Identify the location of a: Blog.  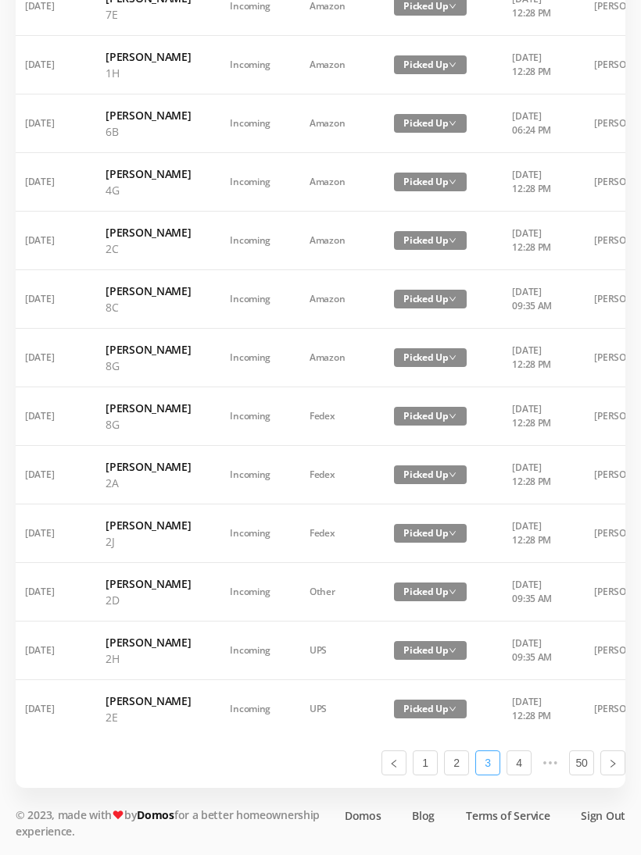
(423, 816).